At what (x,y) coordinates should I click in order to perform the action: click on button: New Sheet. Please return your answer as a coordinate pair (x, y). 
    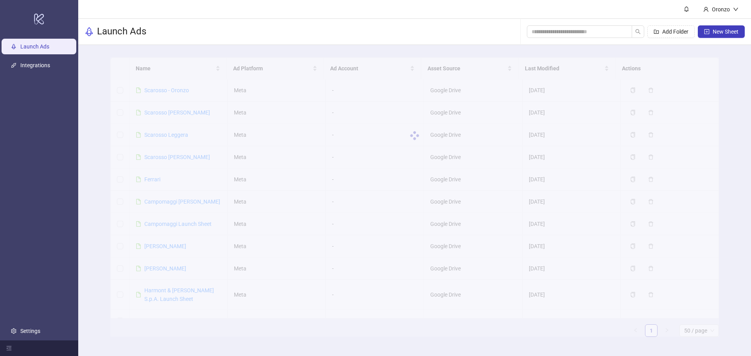
    Looking at the image, I should click on (721, 32).